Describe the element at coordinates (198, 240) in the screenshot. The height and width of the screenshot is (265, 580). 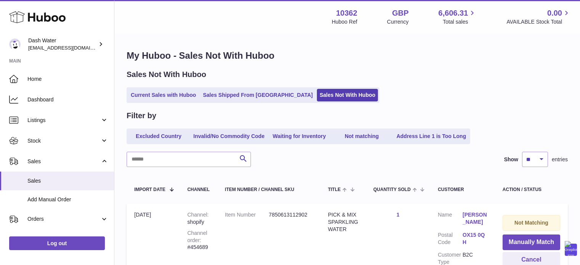
I see `div: #454689` at that location.